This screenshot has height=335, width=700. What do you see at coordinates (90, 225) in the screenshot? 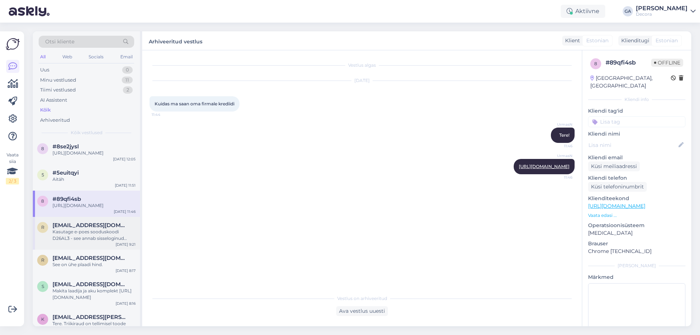
I see `span: ragnar.jaago1997@gmail.com` at bounding box center [90, 225].